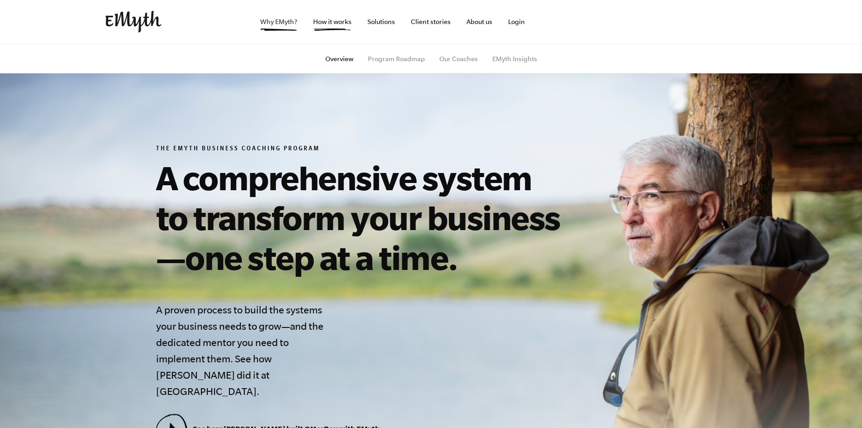 Image resolution: width=862 pixels, height=428 pixels. What do you see at coordinates (340, 59) in the screenshot?
I see `a: Overview` at bounding box center [340, 59].